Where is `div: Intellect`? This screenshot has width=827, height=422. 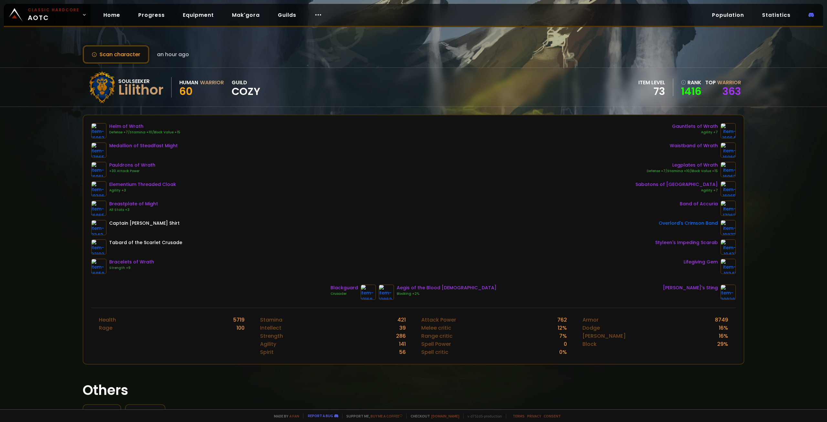 div: Intellect is located at coordinates (271, 328).